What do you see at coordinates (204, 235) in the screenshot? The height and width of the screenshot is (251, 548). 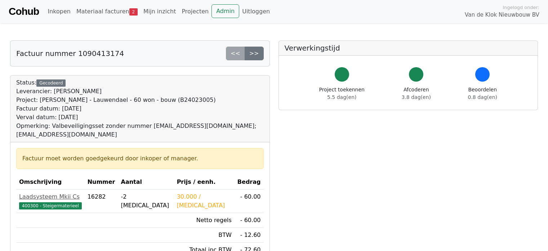 I see `td: BTW` at bounding box center [204, 235].